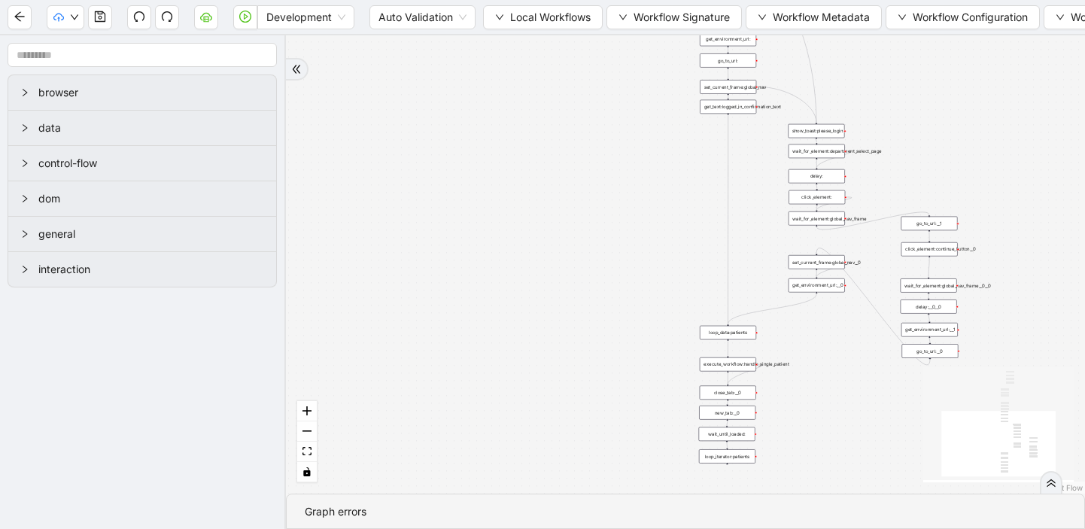 This screenshot has width=1085, height=529. I want to click on div: get_environment_url:, so click(727, 39).